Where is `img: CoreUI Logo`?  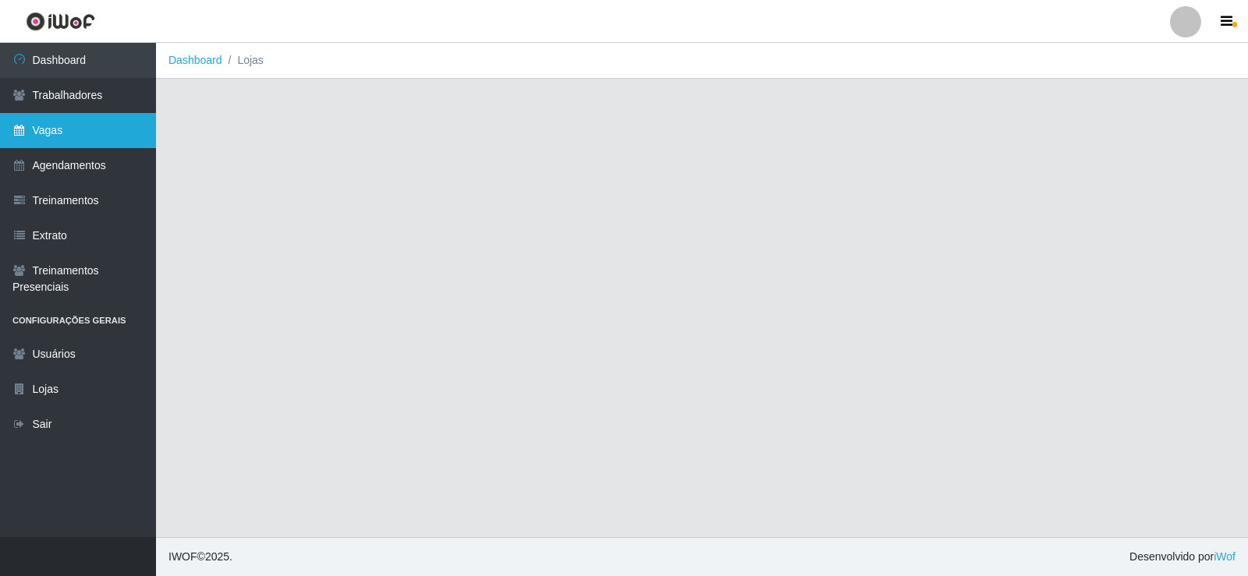 img: CoreUI Logo is located at coordinates (60, 21).